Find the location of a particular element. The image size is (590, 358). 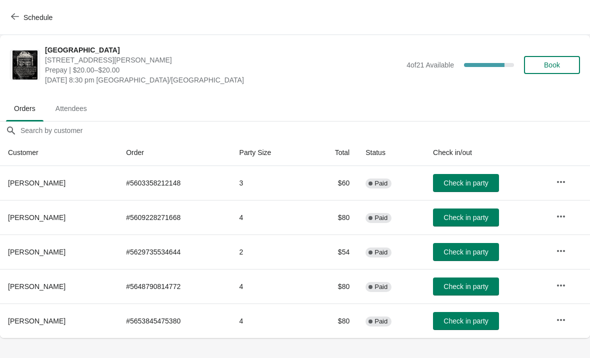

span: Schedule is located at coordinates (38, 17).